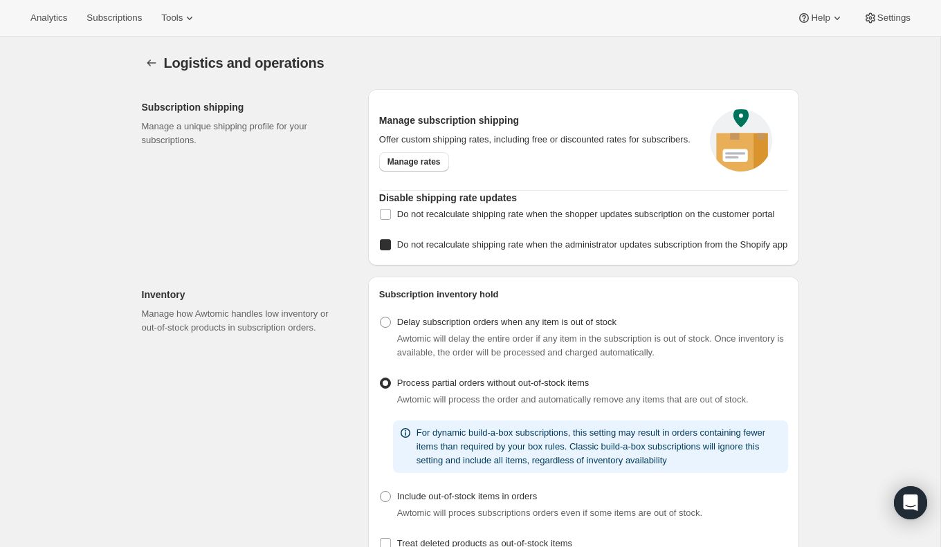  What do you see at coordinates (244, 63) in the screenshot?
I see `span: Logistics and operations` at bounding box center [244, 63].